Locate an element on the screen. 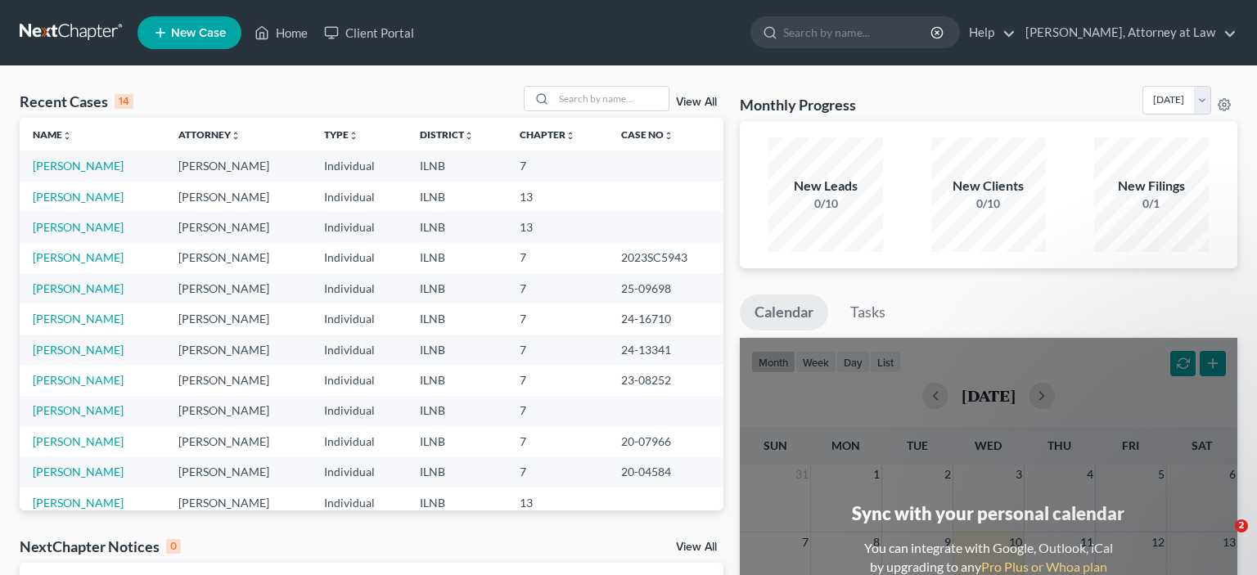 The height and width of the screenshot is (575, 1257). a: Help is located at coordinates (988, 33).